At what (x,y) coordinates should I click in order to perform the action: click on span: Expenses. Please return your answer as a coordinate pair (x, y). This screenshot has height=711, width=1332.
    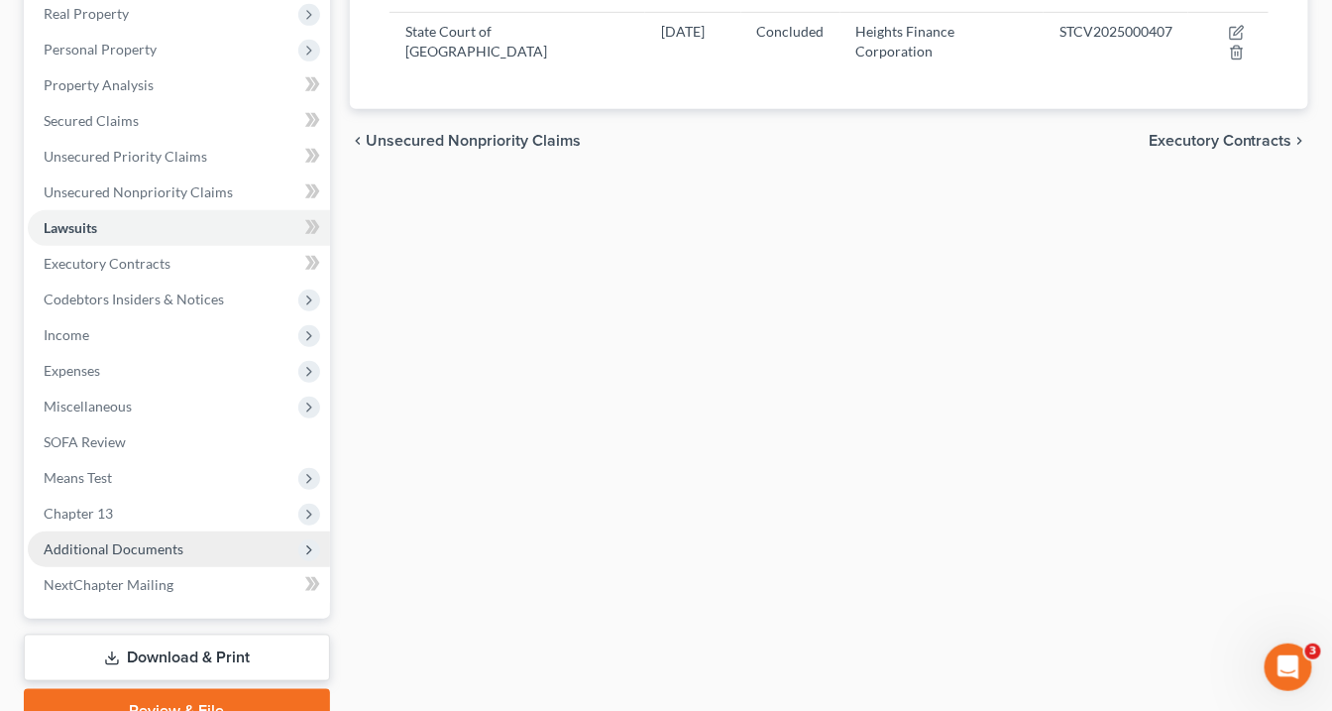
    Looking at the image, I should click on (71, 370).